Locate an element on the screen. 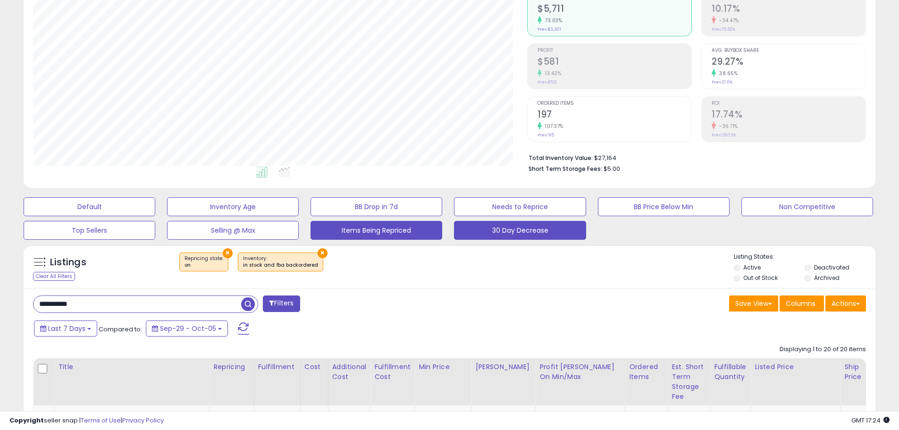 The height and width of the screenshot is (430, 899). strong: Copyright is located at coordinates (26, 420).